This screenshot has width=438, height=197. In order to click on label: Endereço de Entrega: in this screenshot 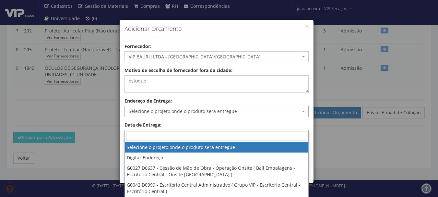, I will do `click(148, 101)`.